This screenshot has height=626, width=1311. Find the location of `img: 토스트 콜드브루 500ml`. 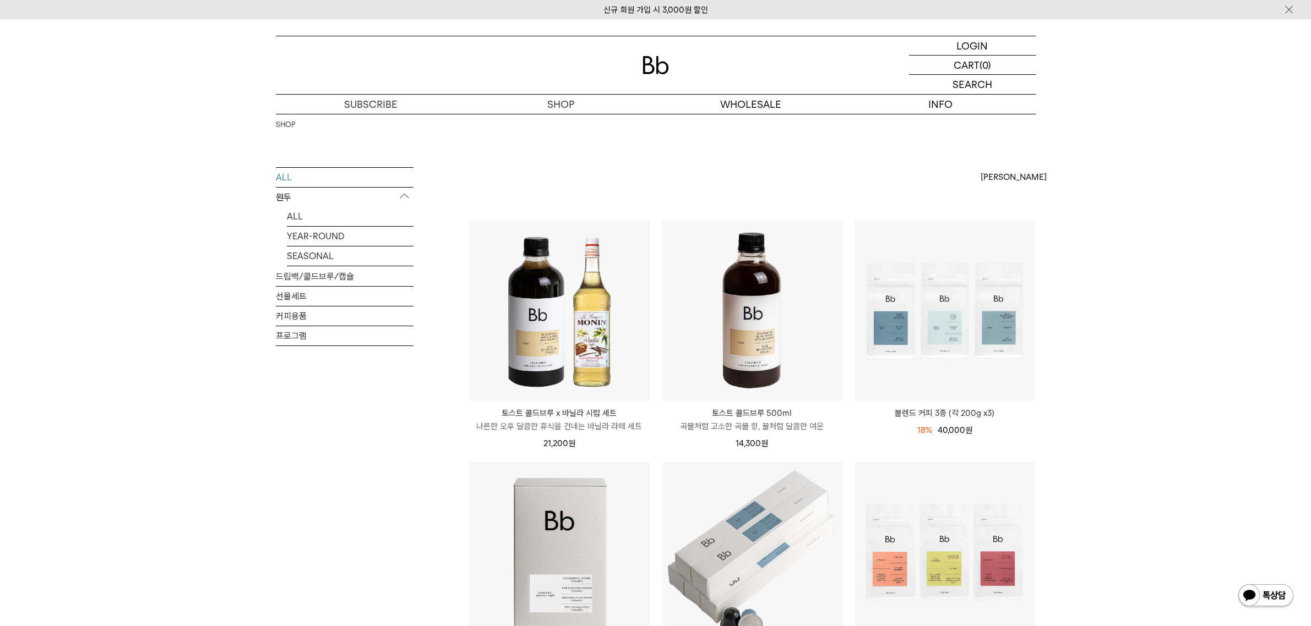

img: 토스트 콜드브루 500ml is located at coordinates (752, 311).